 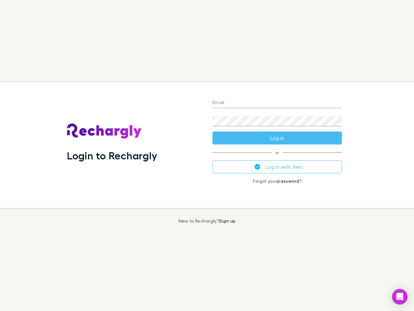 What do you see at coordinates (207, 221) in the screenshot?
I see `p: New to Rechargly?` at bounding box center [207, 221].